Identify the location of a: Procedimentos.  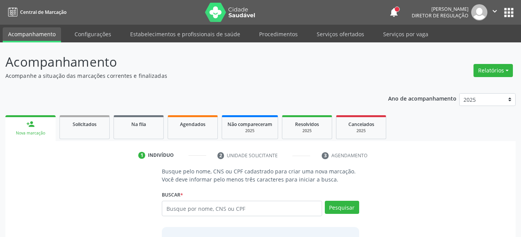
(278, 34).